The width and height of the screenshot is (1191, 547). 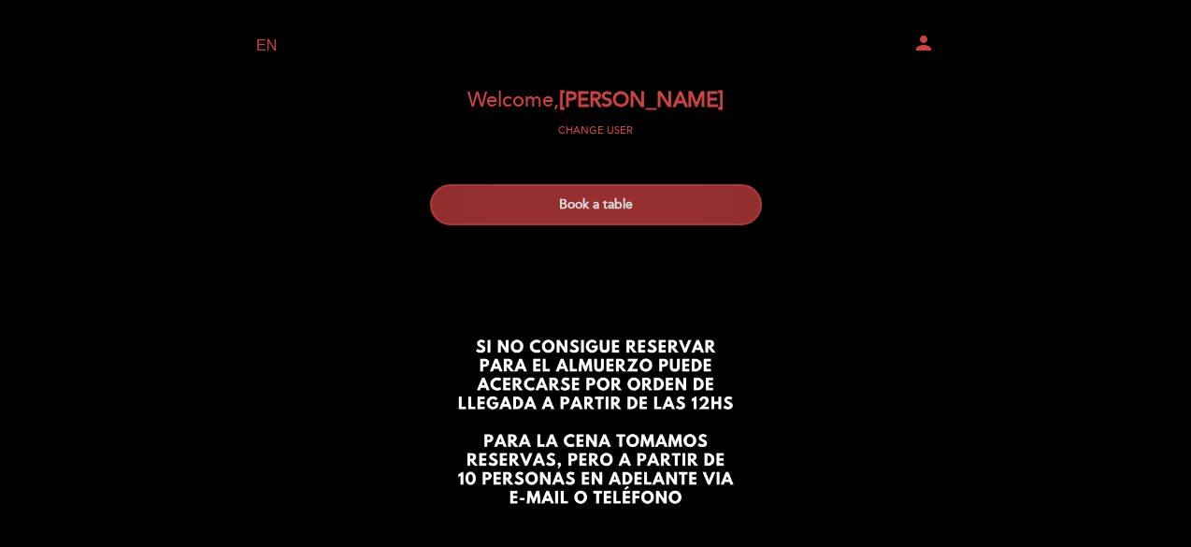 I want to click on button: Change user, so click(x=595, y=131).